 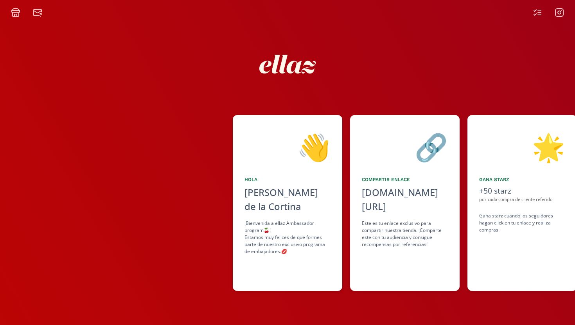 I want to click on div: por cada compra de cliente referido, so click(x=522, y=199).